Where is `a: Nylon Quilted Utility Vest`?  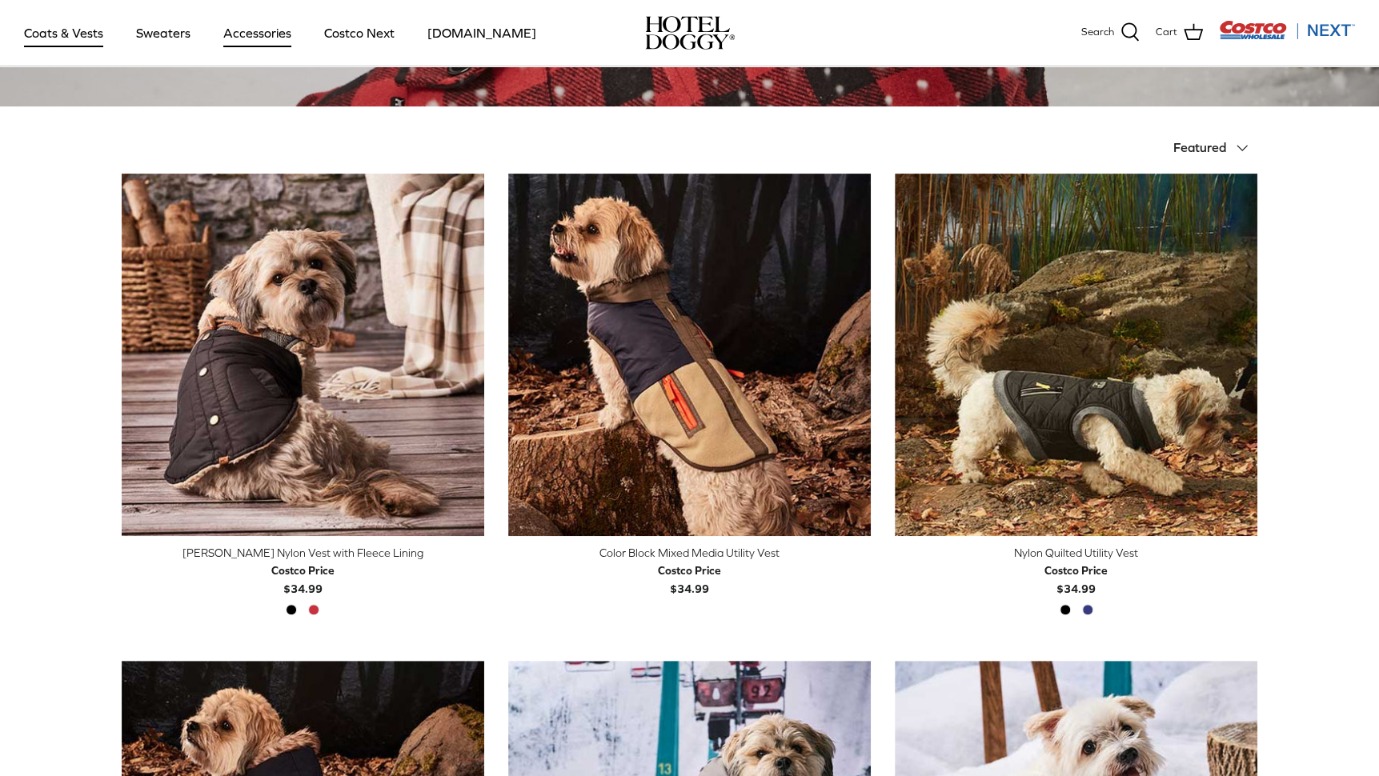 a: Nylon Quilted Utility Vest is located at coordinates (1076, 355).